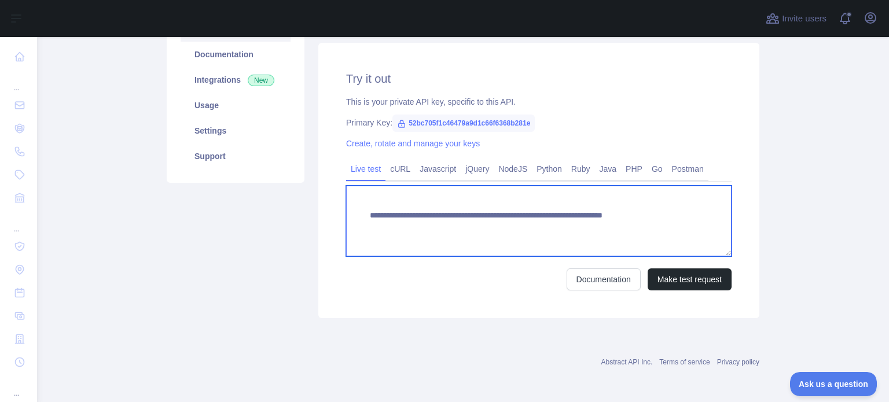 The width and height of the screenshot is (889, 402). What do you see at coordinates (626, 362) in the screenshot?
I see `a: Abstract API Inc.` at bounding box center [626, 362].